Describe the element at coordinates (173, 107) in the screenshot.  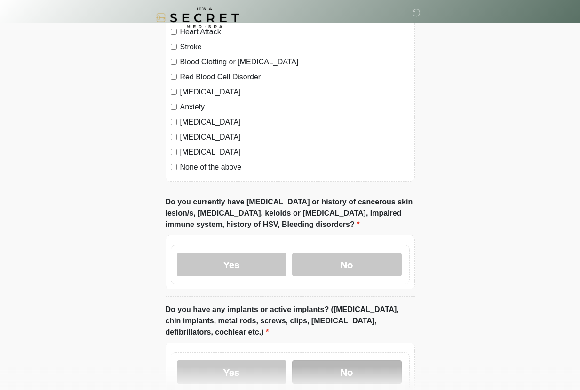
I see `input: Anxiety` at that location.